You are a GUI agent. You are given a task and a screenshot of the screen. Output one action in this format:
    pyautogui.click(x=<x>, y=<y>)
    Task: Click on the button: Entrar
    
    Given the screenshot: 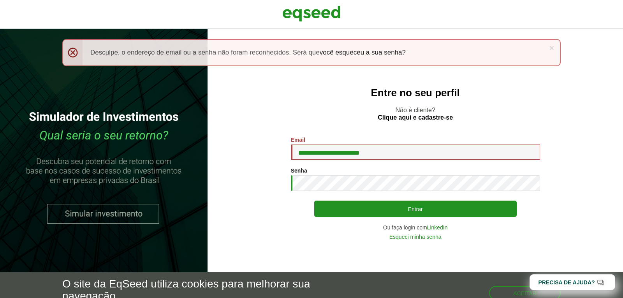 What is the action you would take?
    pyautogui.click(x=416, y=209)
    